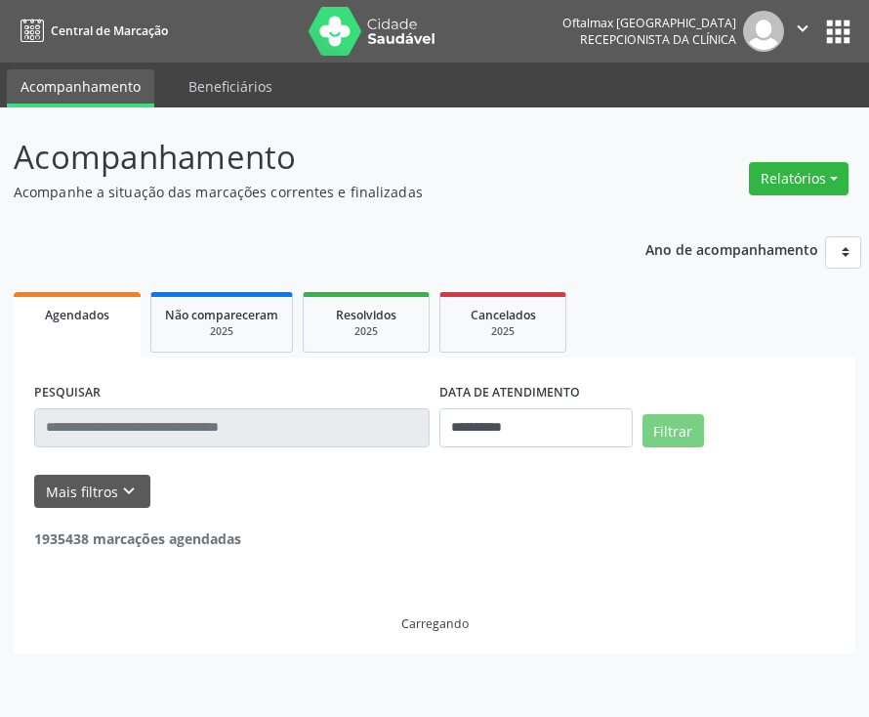 The width and height of the screenshot is (869, 717). I want to click on span: Não compareceram, so click(222, 314).